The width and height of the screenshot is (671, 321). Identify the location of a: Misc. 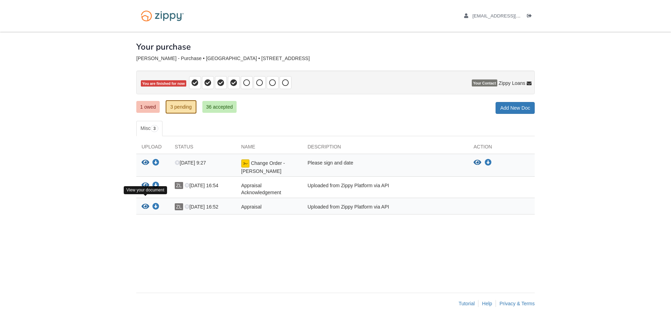
(149, 129).